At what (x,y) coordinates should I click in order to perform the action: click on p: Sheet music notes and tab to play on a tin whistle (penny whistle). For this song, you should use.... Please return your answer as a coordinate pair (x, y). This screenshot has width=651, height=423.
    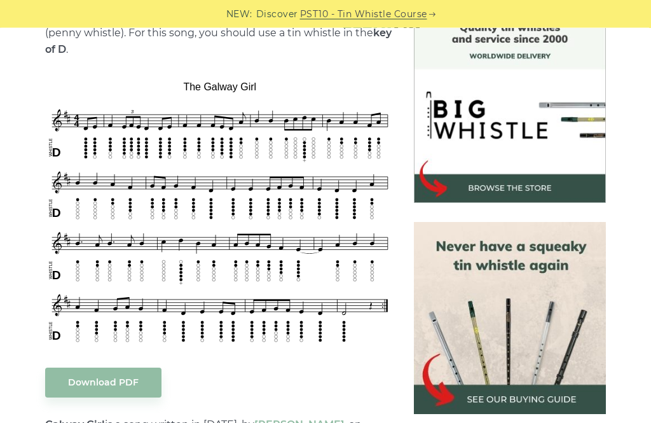
    Looking at the image, I should click on (220, 34).